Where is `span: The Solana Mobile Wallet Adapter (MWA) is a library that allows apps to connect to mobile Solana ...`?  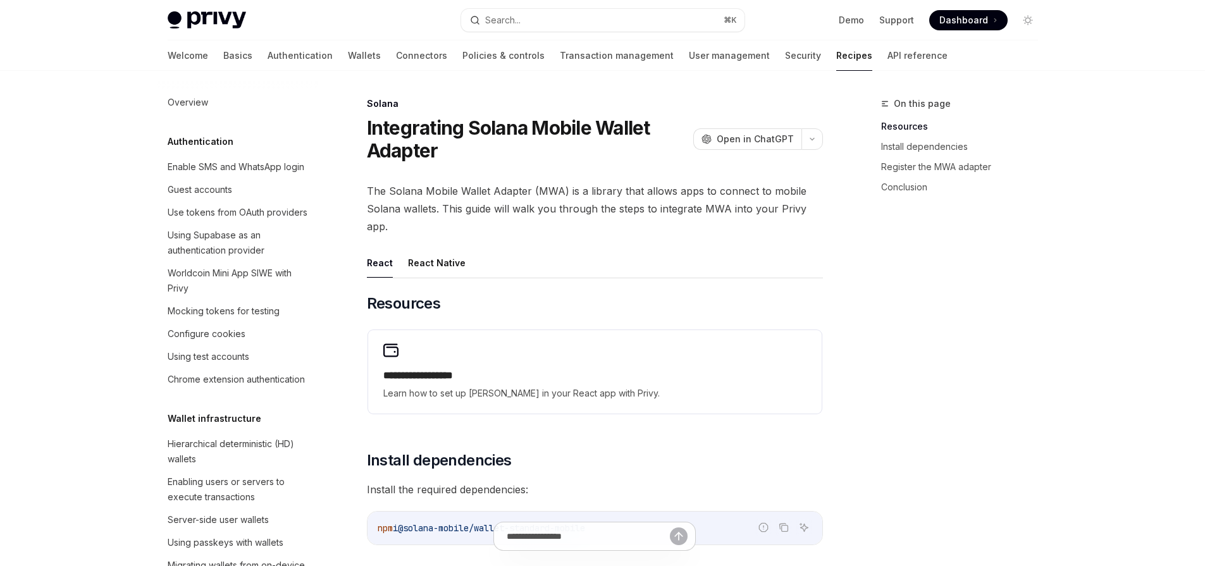
span: The Solana Mobile Wallet Adapter (MWA) is a library that allows apps to connect to mobile Solana ... is located at coordinates (594, 209).